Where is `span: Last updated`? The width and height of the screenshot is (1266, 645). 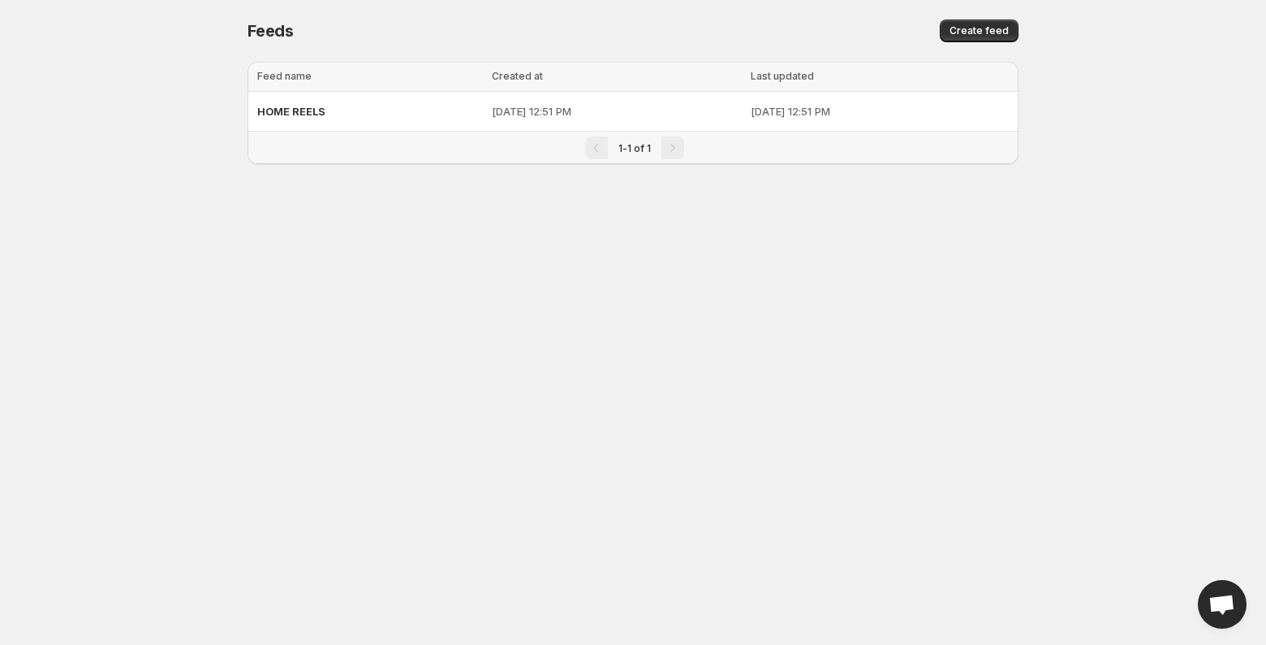 span: Last updated is located at coordinates (783, 75).